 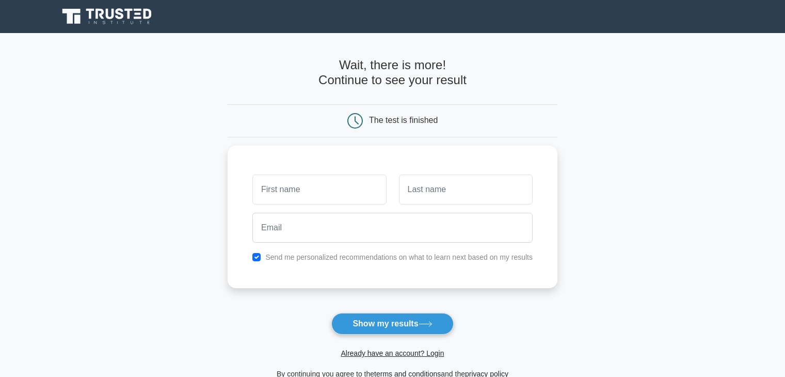 What do you see at coordinates (399, 257) in the screenshot?
I see `label: Send me personalized recommendations on what to learn next based on my results` at bounding box center [399, 257].